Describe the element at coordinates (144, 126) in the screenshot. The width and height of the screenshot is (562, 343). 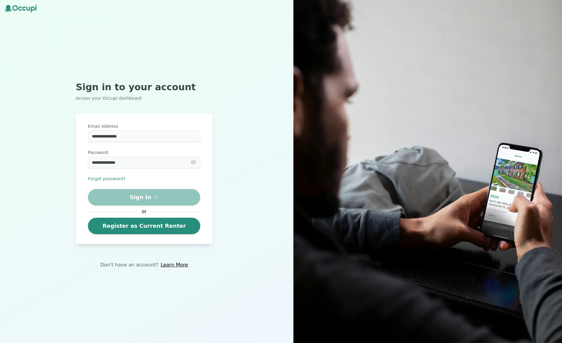
I see `label: Email Address` at that location.